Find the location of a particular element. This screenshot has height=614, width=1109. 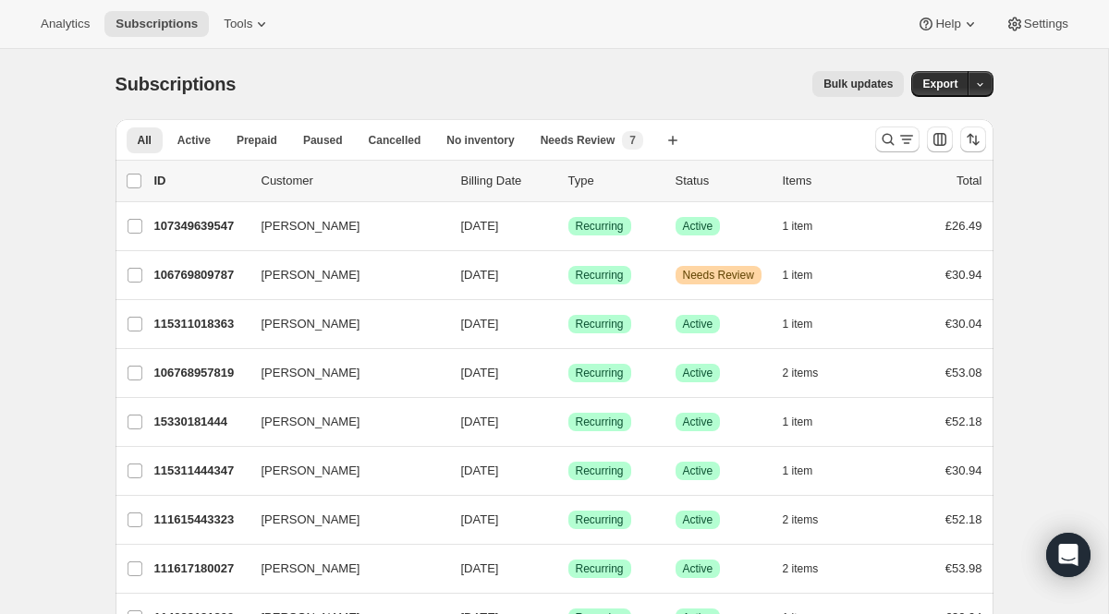

p: 106768957819 is located at coordinates (200, 373).